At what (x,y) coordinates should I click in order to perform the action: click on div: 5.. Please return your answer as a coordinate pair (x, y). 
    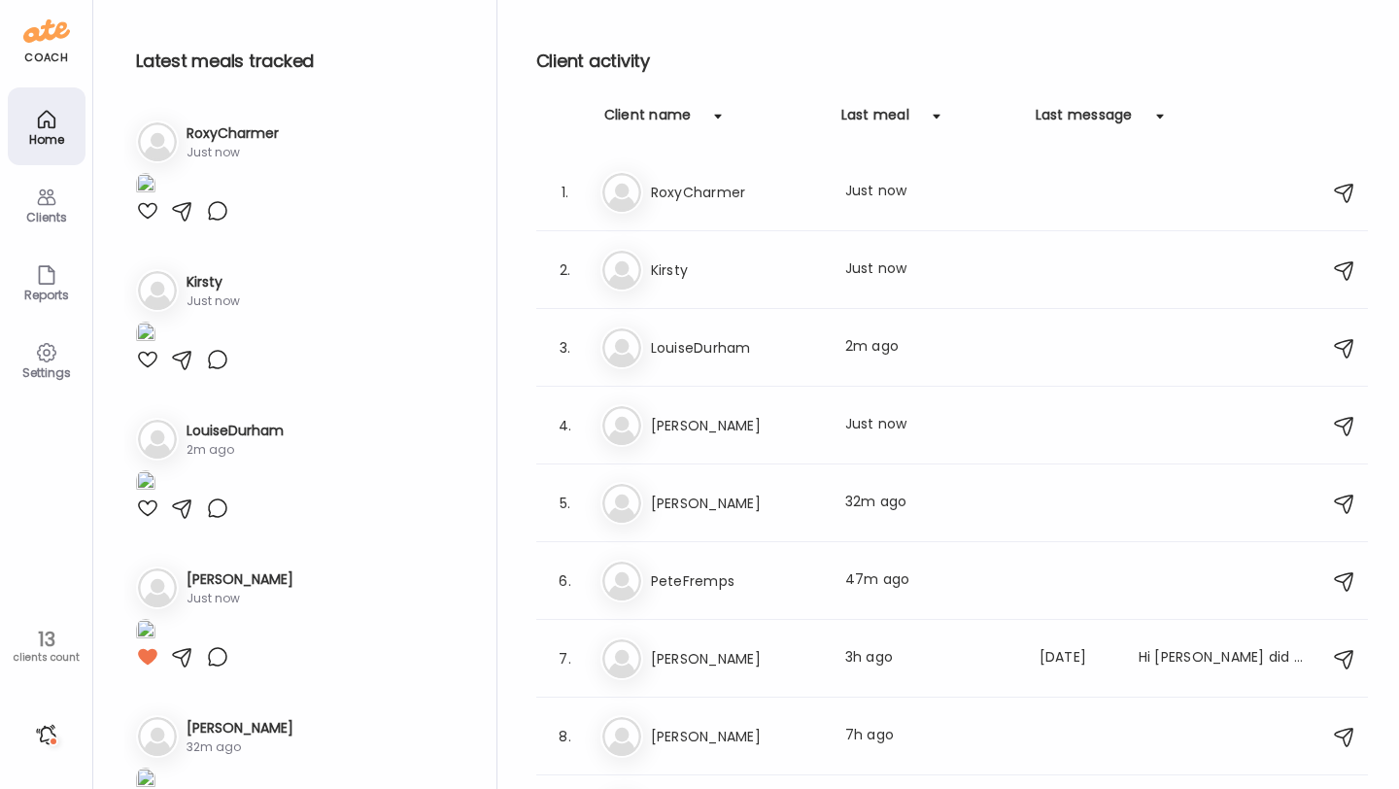
    Looking at the image, I should click on (565, 503).